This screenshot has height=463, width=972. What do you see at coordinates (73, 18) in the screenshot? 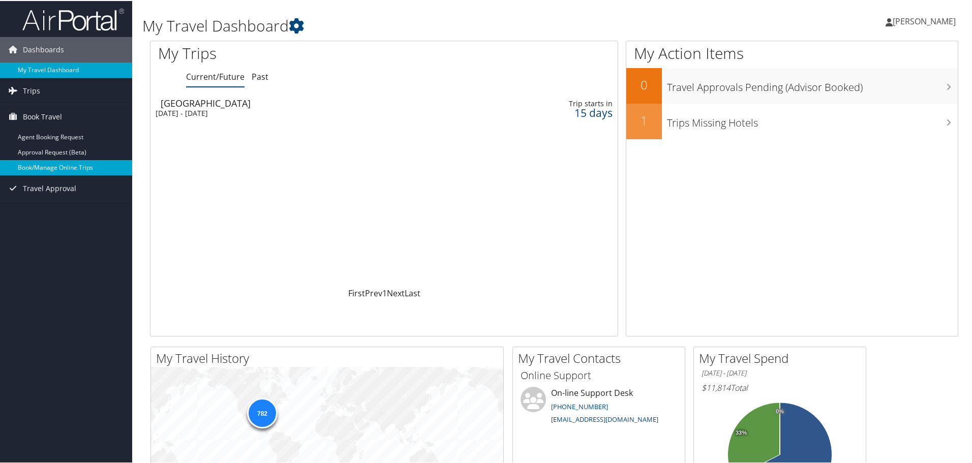
I see `img: airportal-logo.png` at bounding box center [73, 18].